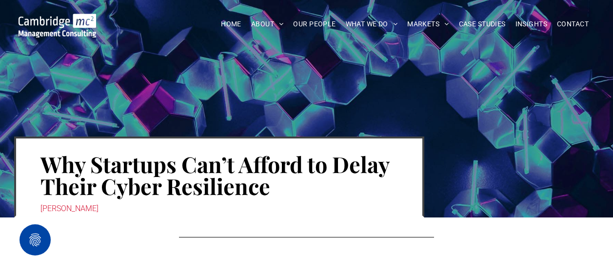  I want to click on a: ABOUT, so click(267, 24).